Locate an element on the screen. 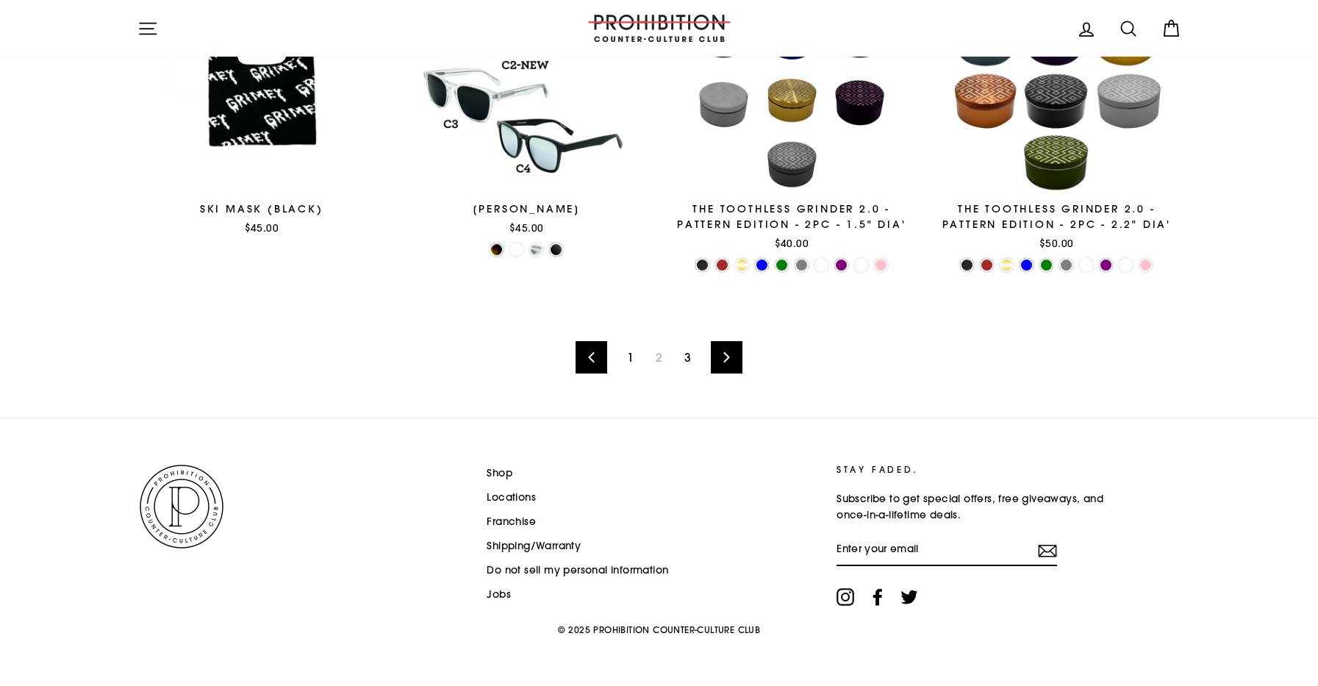  input: Enter your email is located at coordinates (947, 550).